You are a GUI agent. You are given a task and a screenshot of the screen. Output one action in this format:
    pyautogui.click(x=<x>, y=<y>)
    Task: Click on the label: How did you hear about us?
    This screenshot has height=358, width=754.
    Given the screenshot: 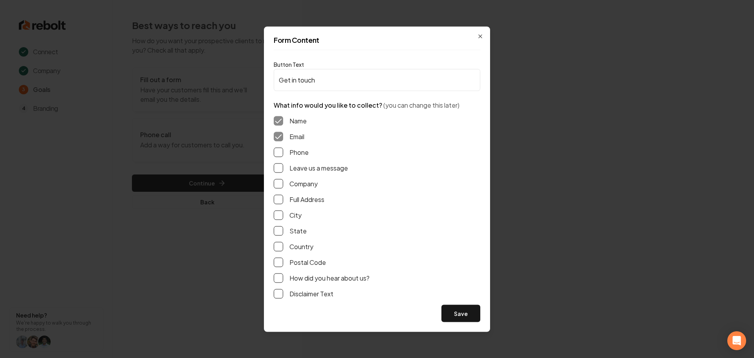 What is the action you would take?
    pyautogui.click(x=329, y=278)
    